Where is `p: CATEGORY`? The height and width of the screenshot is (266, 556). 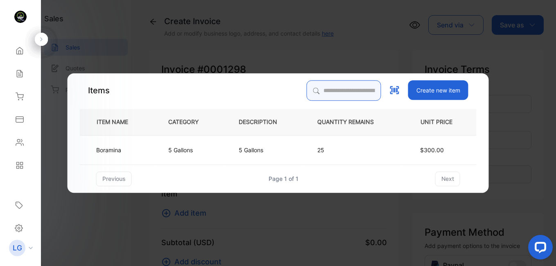
p: CATEGORY is located at coordinates (190, 122).